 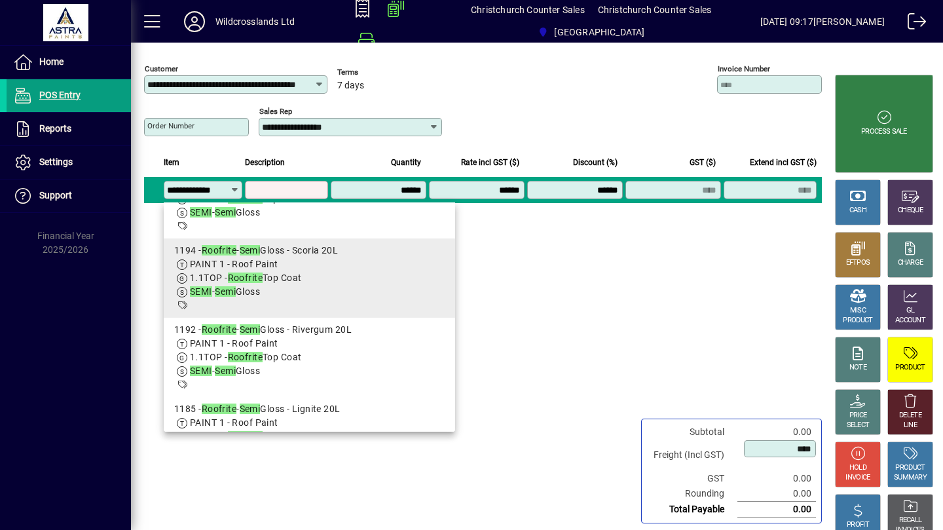 What do you see at coordinates (591, 32) in the screenshot?
I see `span: Christchurch` at bounding box center [591, 32].